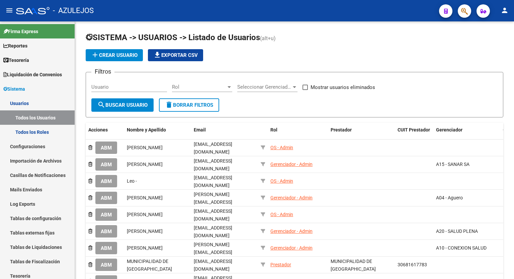  What do you see at coordinates (14, 89) in the screenshot?
I see `span: Sistema` at bounding box center [14, 89].